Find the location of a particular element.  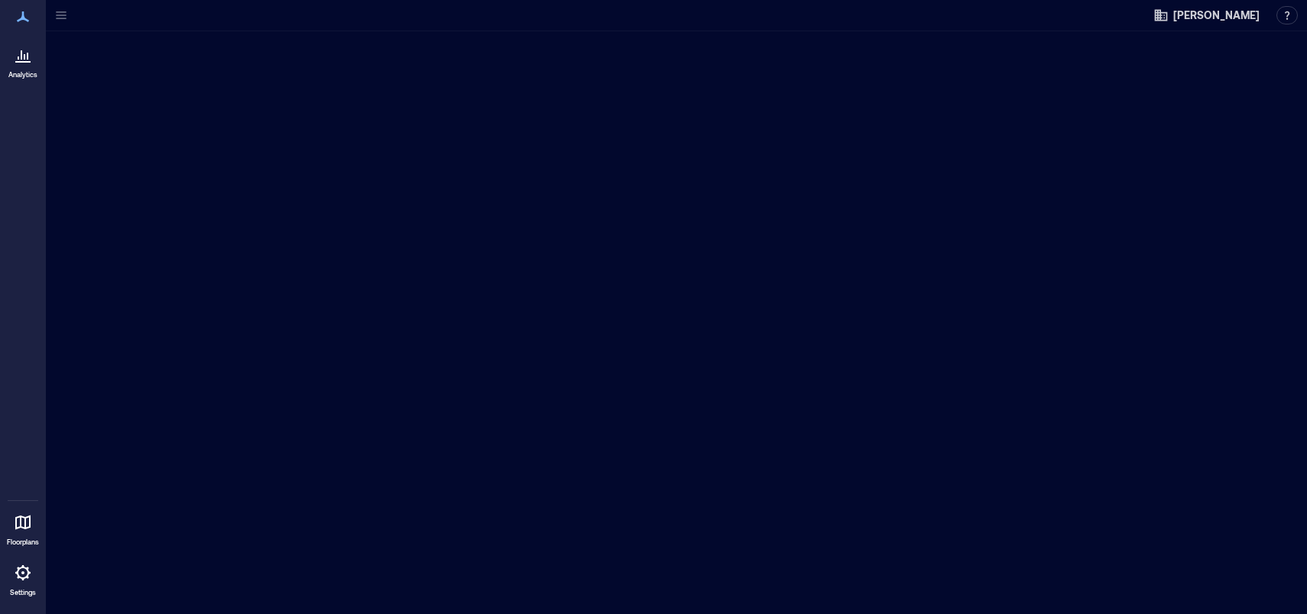

p: Floorplans is located at coordinates (23, 543).